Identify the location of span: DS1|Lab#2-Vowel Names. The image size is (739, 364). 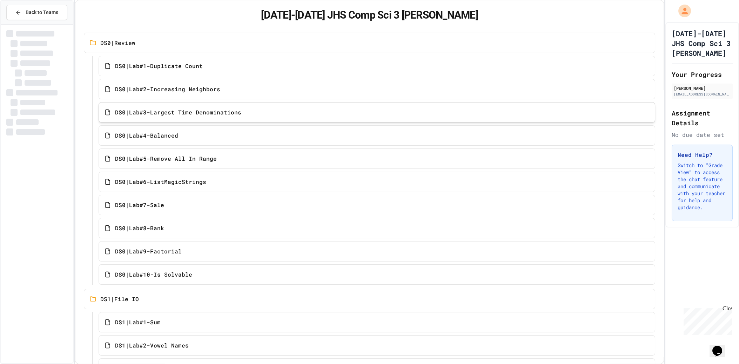
(152, 345).